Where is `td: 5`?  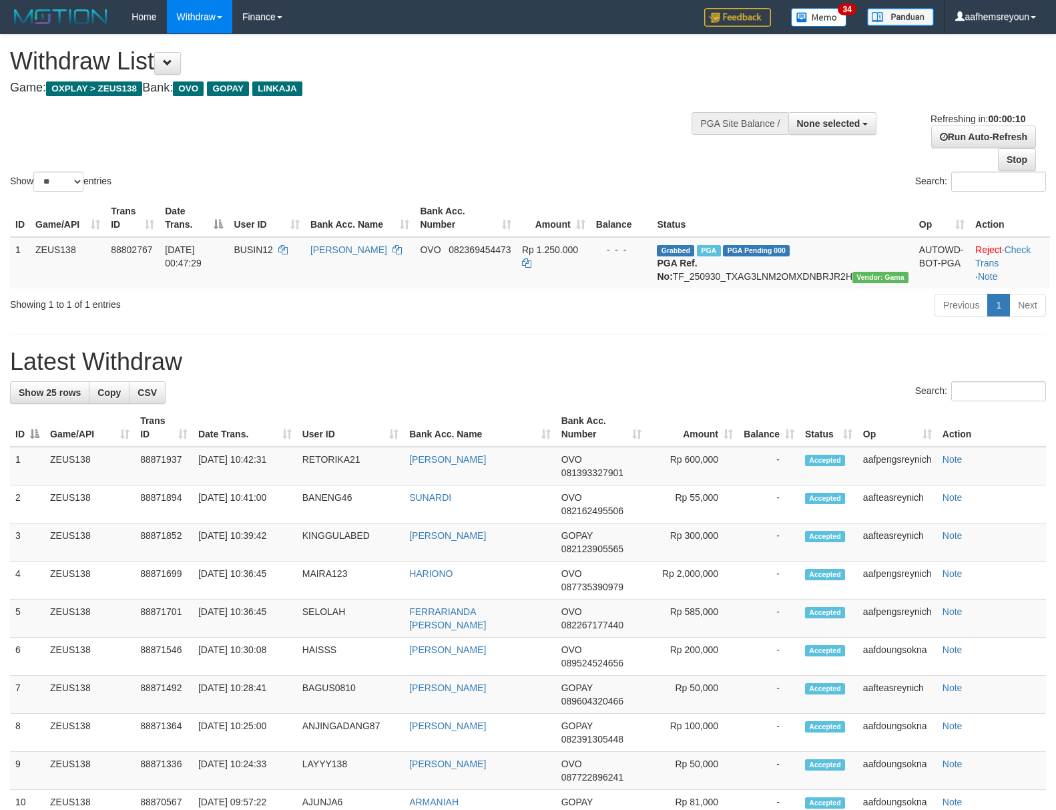 td: 5 is located at coordinates (27, 618).